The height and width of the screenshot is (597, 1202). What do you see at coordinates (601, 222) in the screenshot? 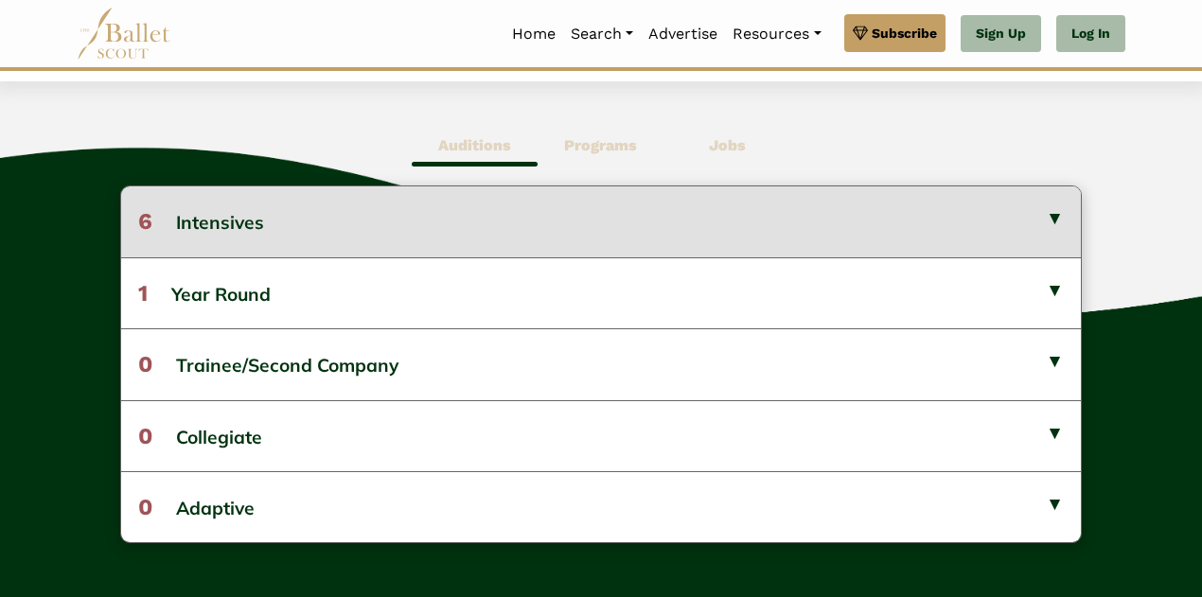
I see `button: 6Intensives` at bounding box center [601, 222].